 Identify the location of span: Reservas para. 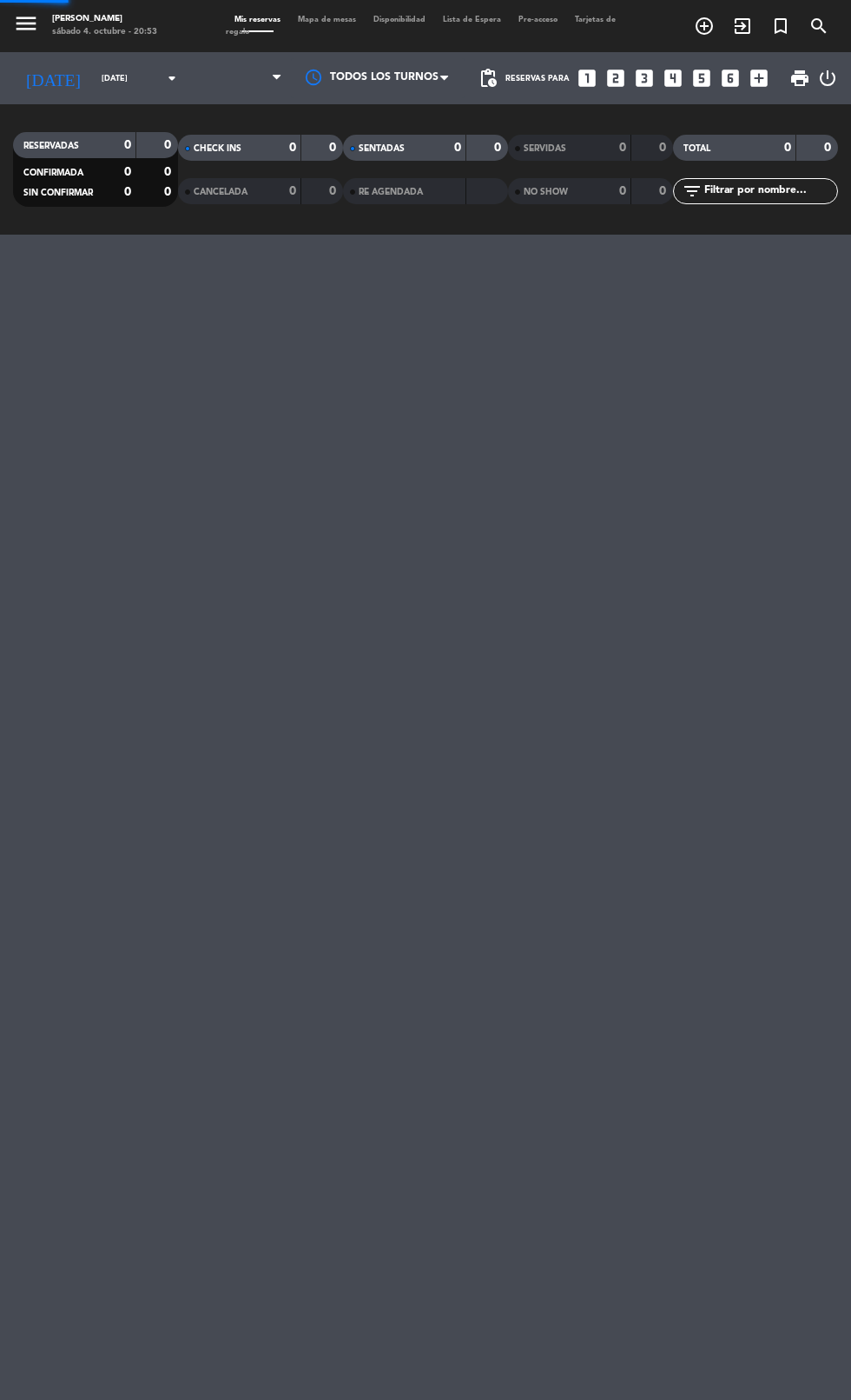
(537, 78).